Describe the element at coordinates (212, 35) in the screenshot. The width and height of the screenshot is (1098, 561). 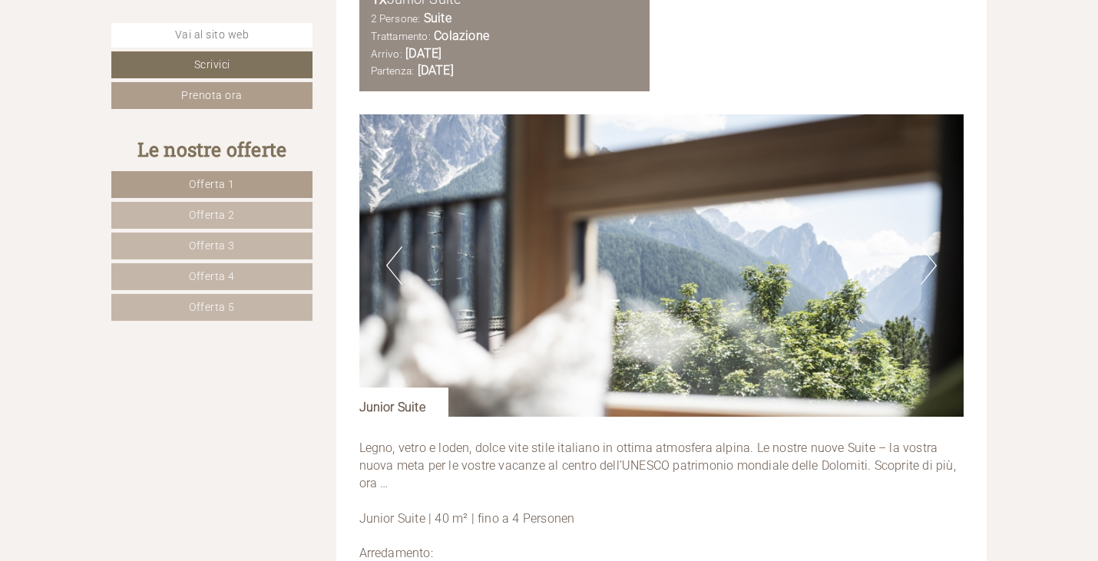
I see `a: Vai al sito web` at that location.